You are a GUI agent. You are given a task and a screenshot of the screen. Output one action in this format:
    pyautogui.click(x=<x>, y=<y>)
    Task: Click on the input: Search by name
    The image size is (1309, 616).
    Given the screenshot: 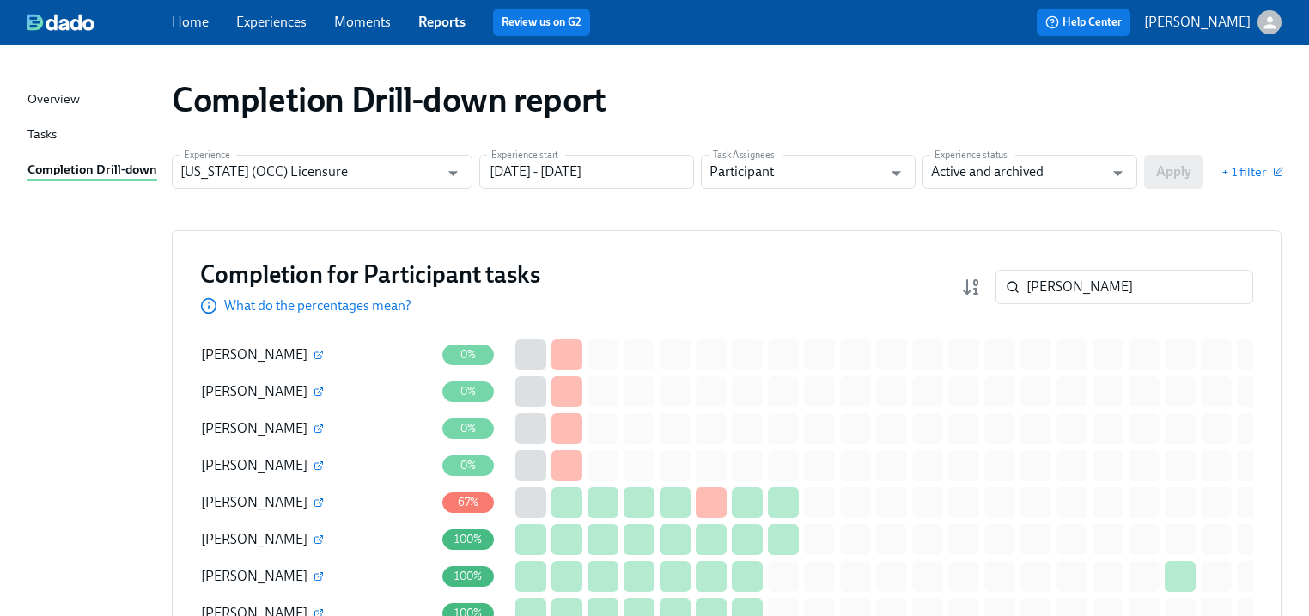 What is the action you would take?
    pyautogui.click(x=1140, y=287)
    